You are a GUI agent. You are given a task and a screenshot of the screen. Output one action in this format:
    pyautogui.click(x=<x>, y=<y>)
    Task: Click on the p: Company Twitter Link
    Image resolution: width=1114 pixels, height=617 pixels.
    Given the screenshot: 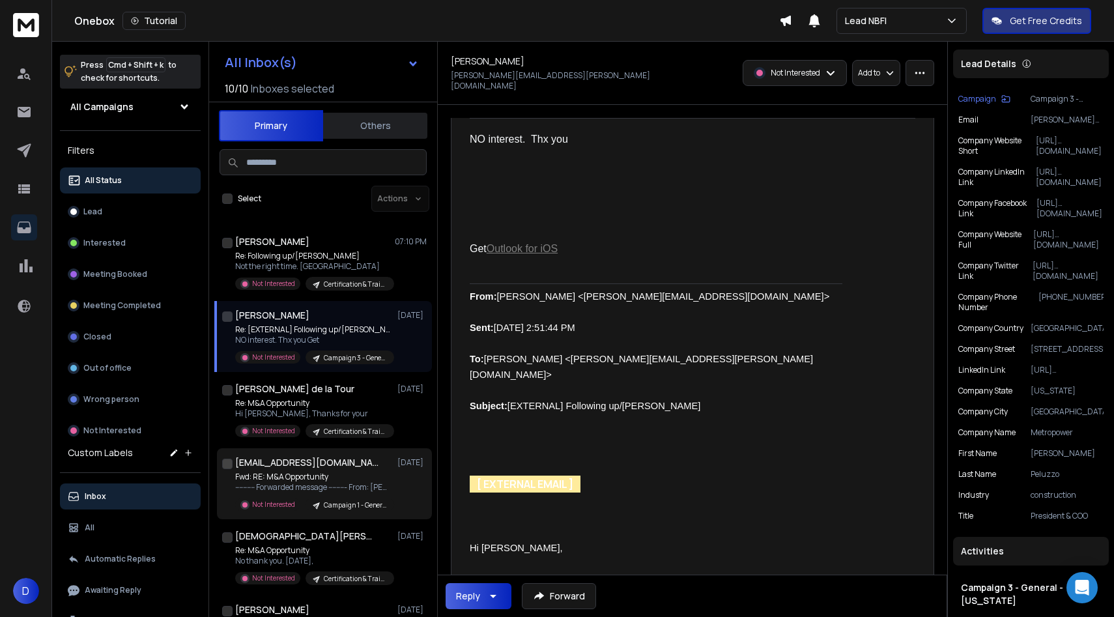 What is the action you would take?
    pyautogui.click(x=995, y=271)
    